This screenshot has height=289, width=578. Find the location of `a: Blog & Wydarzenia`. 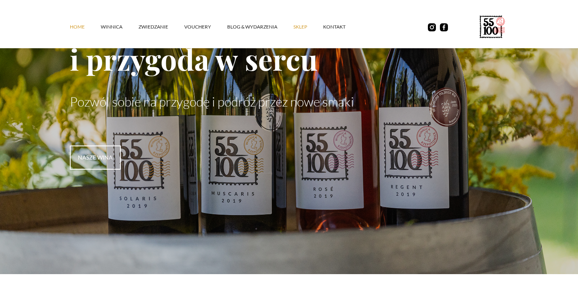

a: Blog & Wydarzenia is located at coordinates (260, 27).